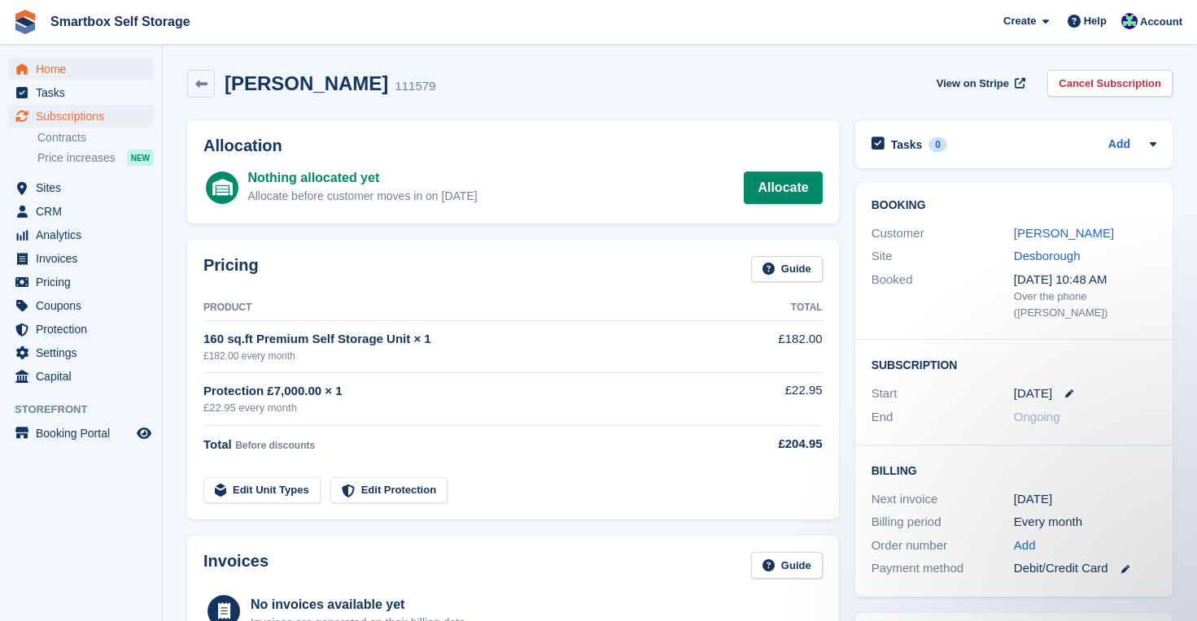 This screenshot has width=1197, height=621. What do you see at coordinates (972, 84) in the screenshot?
I see `span: View on Stripe` at bounding box center [972, 84].